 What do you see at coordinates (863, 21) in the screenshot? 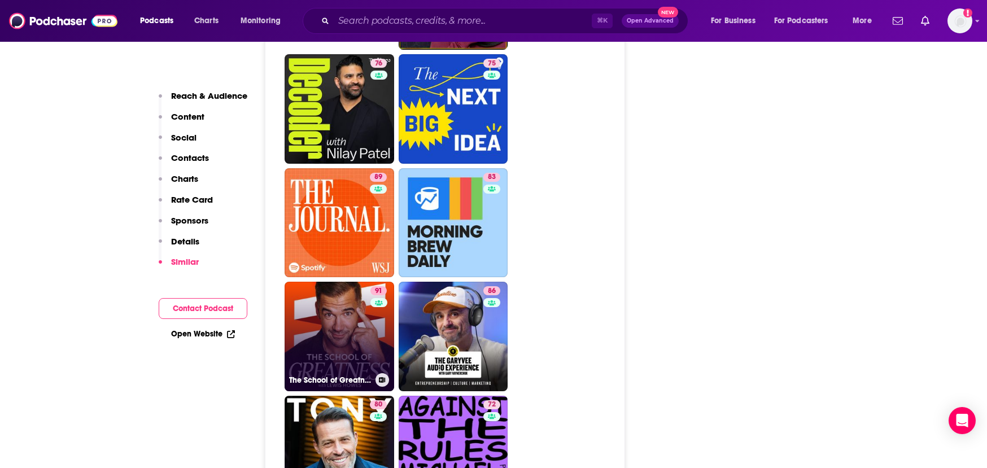
I see `span: More` at bounding box center [863, 21].